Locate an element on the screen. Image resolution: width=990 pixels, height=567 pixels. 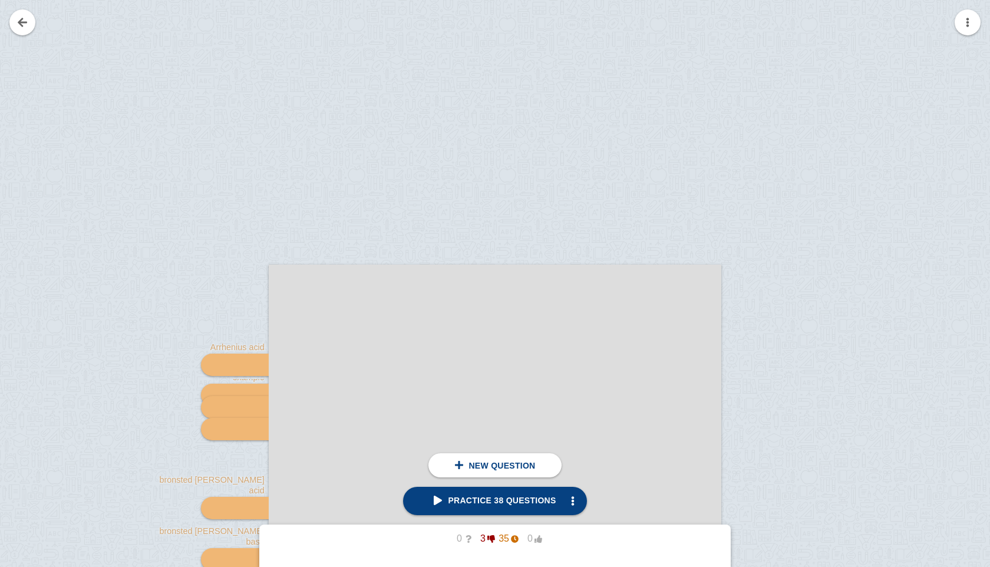
span: New question is located at coordinates (501, 465).